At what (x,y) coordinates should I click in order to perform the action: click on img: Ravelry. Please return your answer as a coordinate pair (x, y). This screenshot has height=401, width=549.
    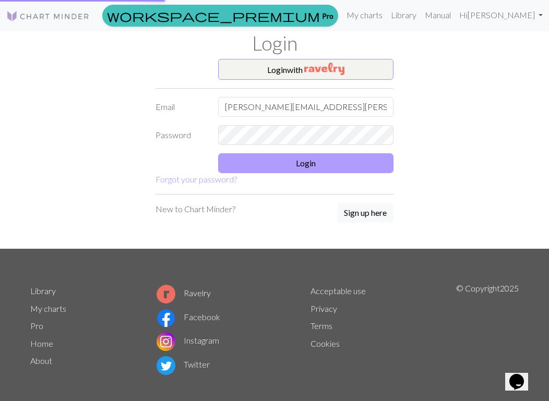
    Looking at the image, I should click on (324, 69).